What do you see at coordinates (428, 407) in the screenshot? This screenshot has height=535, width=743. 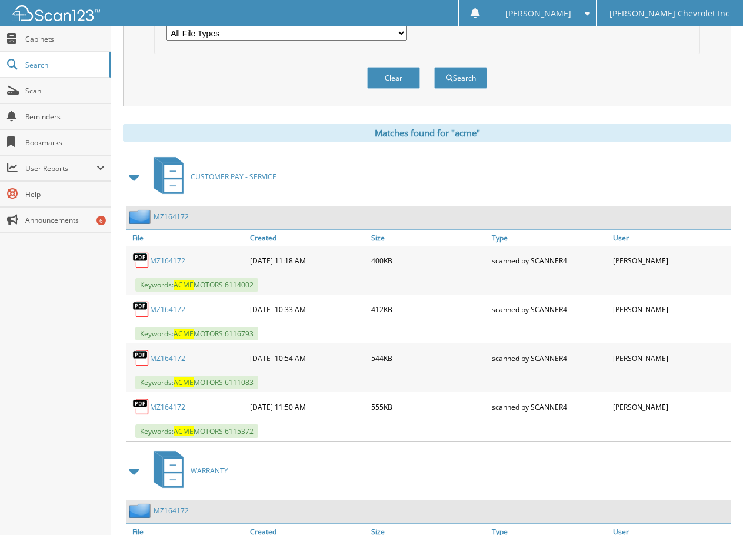 I see `div: 555KB` at bounding box center [428, 407].